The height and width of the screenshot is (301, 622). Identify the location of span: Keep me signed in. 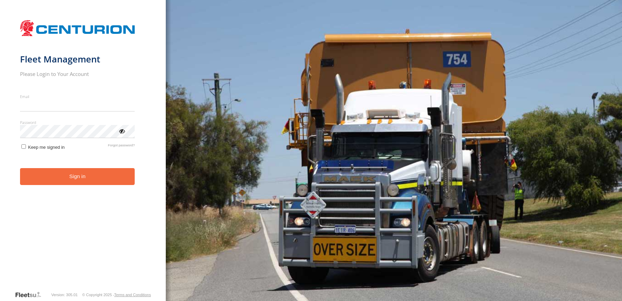
(46, 147).